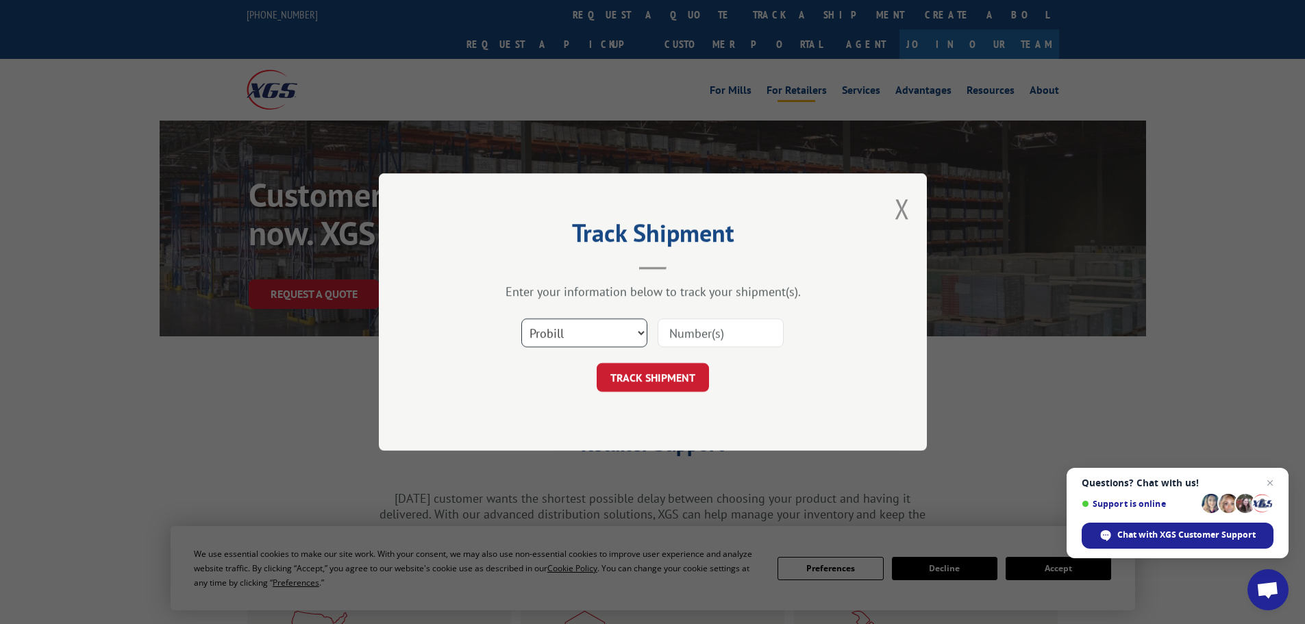  I want to click on a: Open chat, so click(1268, 590).